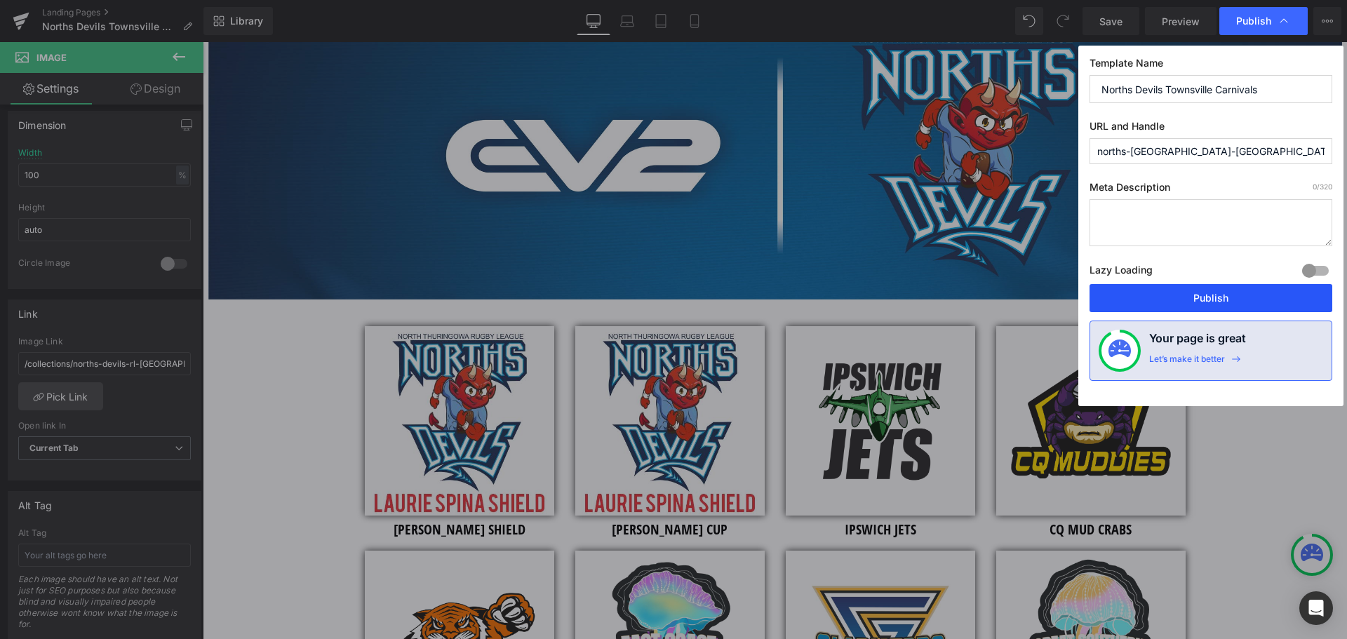 This screenshot has width=1347, height=639. Describe the element at coordinates (1254, 21) in the screenshot. I see `span: Publish` at that location.